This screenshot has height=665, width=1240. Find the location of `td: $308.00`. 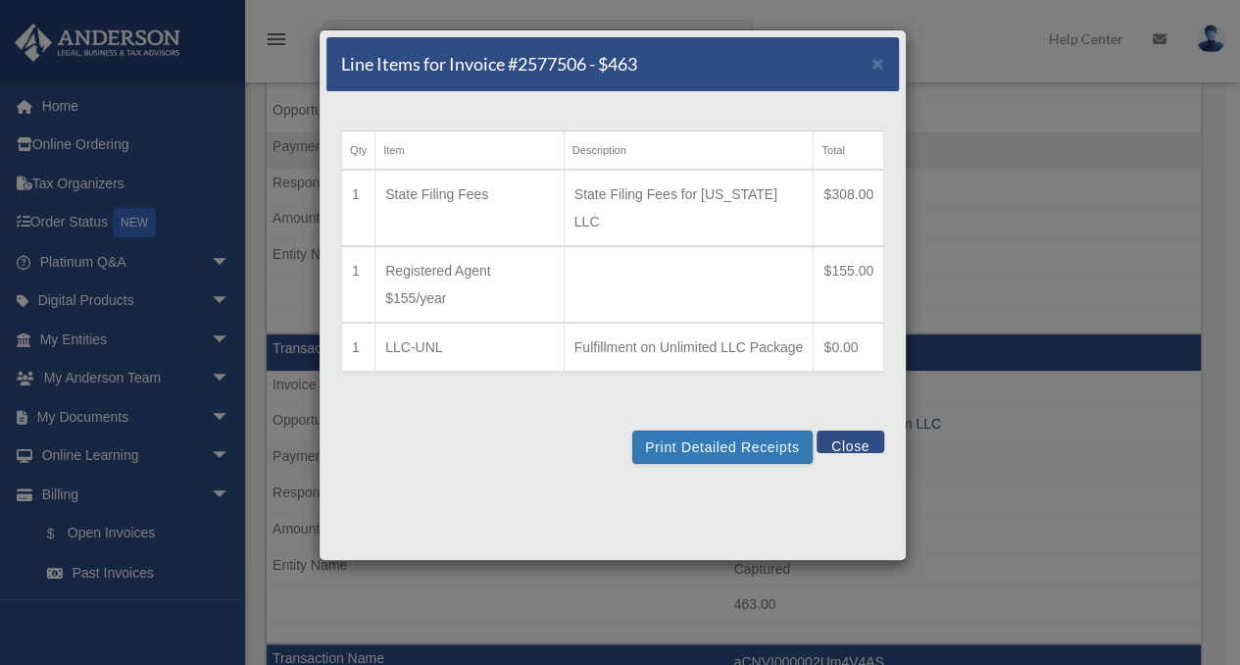

td: $308.00 is located at coordinates (849, 208).